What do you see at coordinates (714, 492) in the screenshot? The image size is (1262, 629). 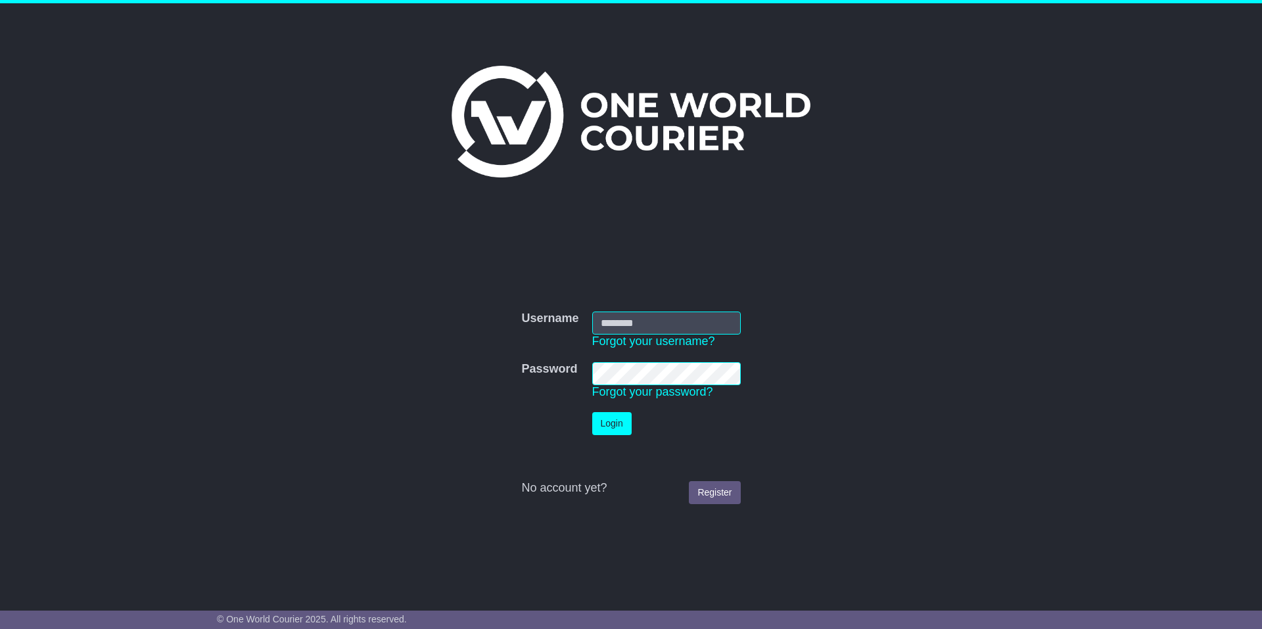 I see `a: Register` at bounding box center [714, 492].